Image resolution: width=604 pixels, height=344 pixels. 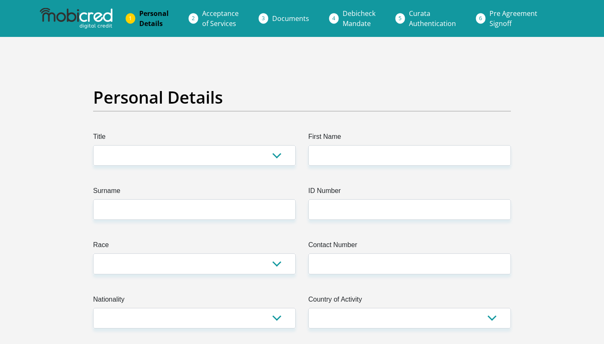 What do you see at coordinates (409, 155) in the screenshot?
I see `input: First Name` at bounding box center [409, 155].